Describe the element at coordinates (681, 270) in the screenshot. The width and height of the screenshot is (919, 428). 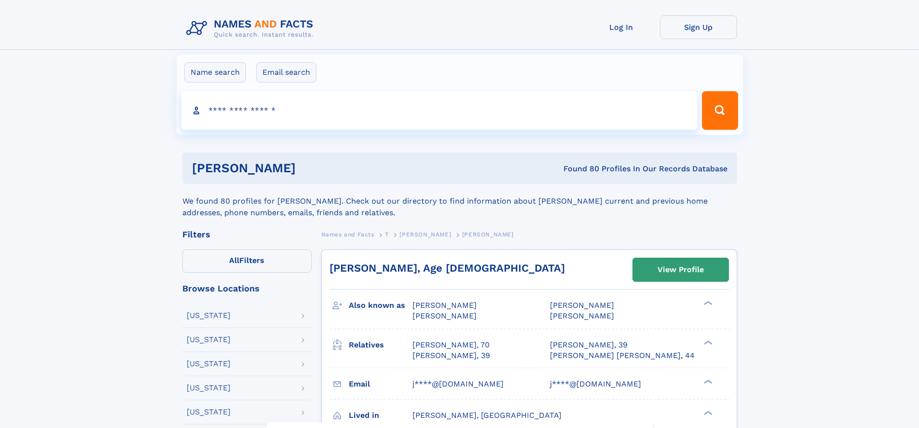
I see `div: View Profile` at that location.